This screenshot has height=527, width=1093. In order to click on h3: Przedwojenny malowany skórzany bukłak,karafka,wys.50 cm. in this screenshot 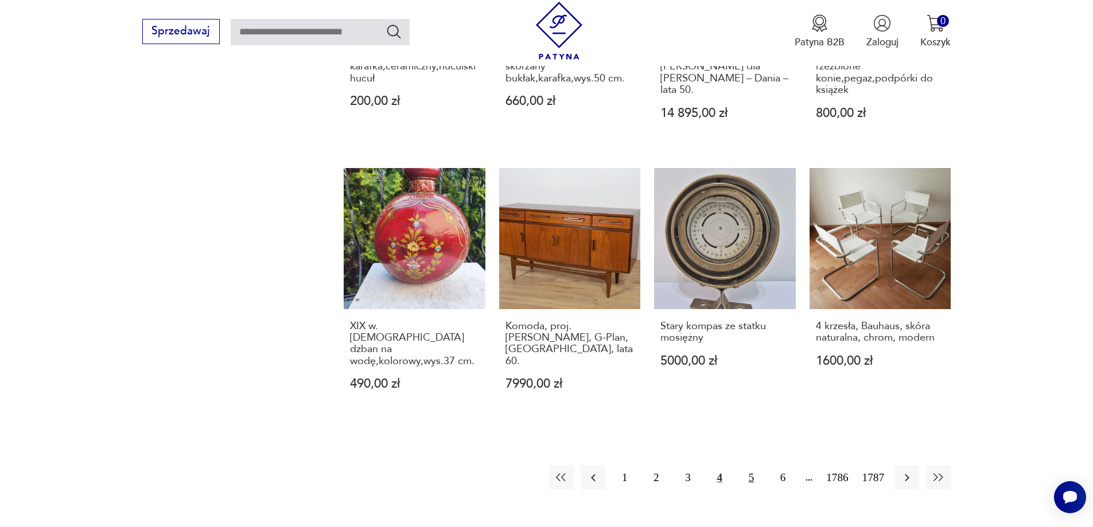, I will do `click(570, 67)`.